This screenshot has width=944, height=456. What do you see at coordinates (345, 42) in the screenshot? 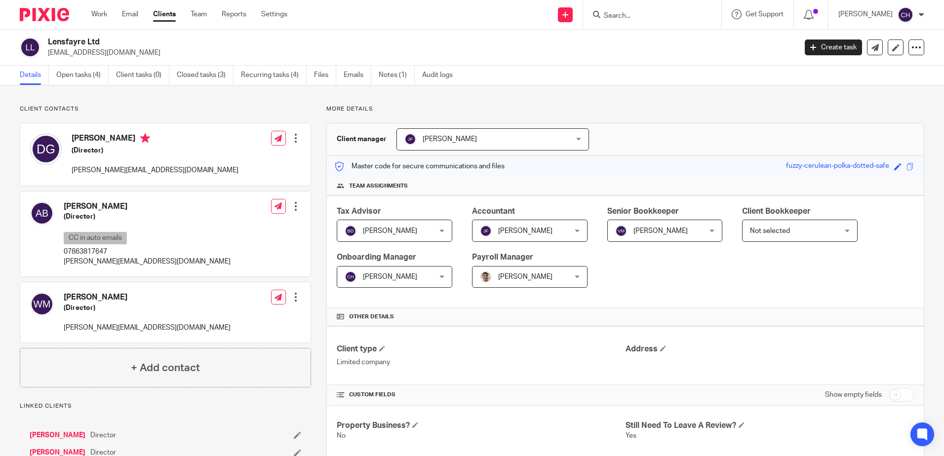
I see `h2: Lensfayre Ltd` at bounding box center [345, 42].